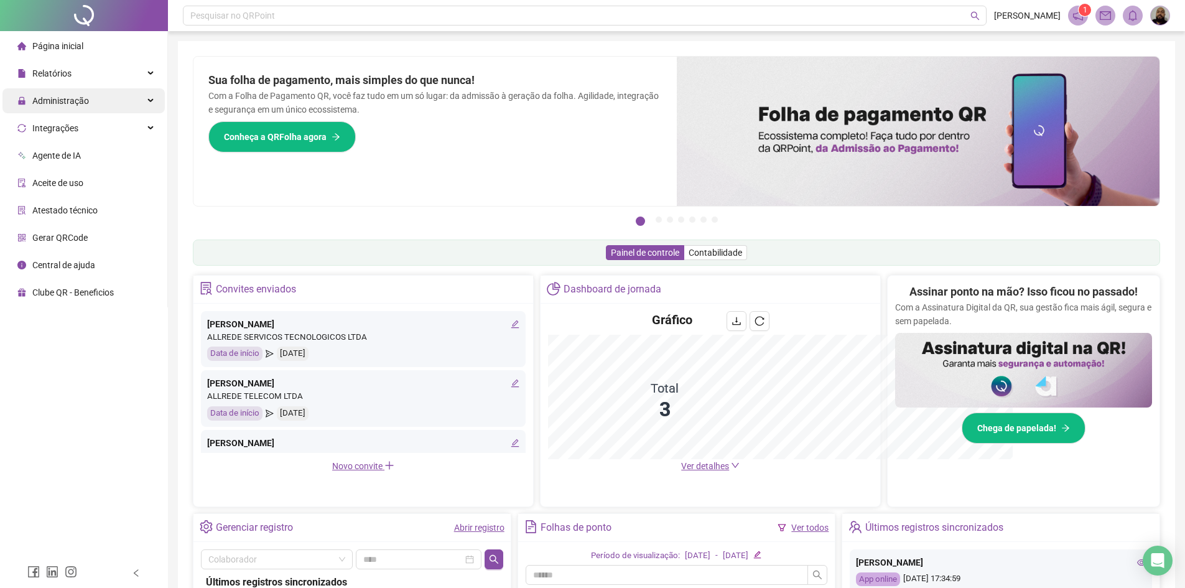  What do you see at coordinates (612, 289) in the screenshot?
I see `div: Dashboard de jornada` at bounding box center [612, 289].